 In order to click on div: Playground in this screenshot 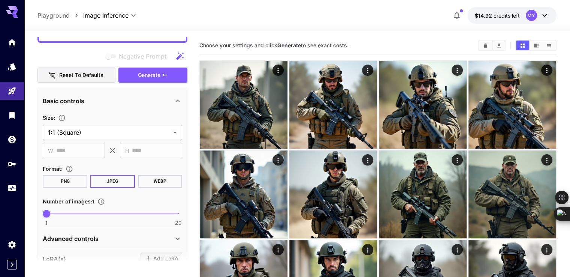, I will do `click(12, 91)`.